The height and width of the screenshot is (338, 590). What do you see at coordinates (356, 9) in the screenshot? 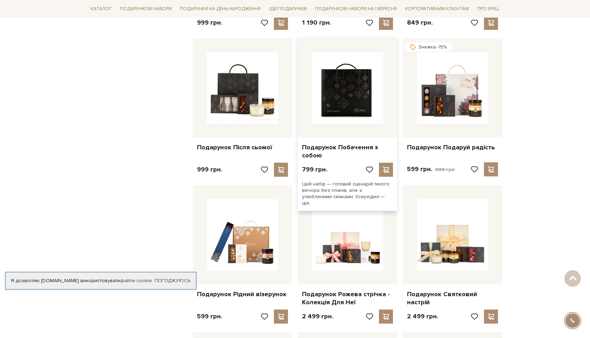
I see `a: Подарункові набори на 1 Вересня` at bounding box center [356, 9].